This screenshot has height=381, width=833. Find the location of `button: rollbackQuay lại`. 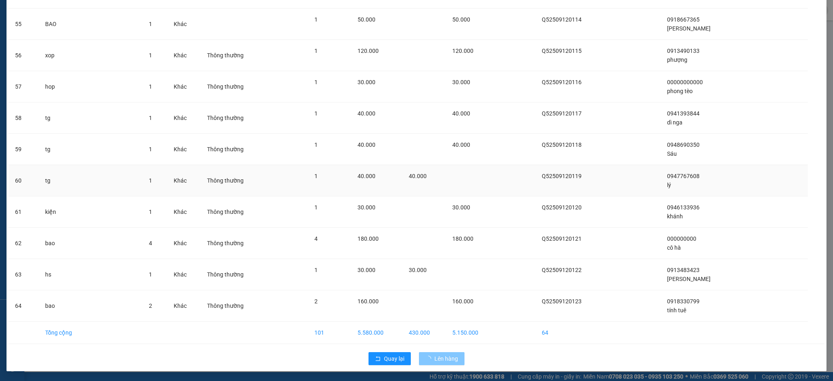

button: rollbackQuay lại is located at coordinates (390, 359).